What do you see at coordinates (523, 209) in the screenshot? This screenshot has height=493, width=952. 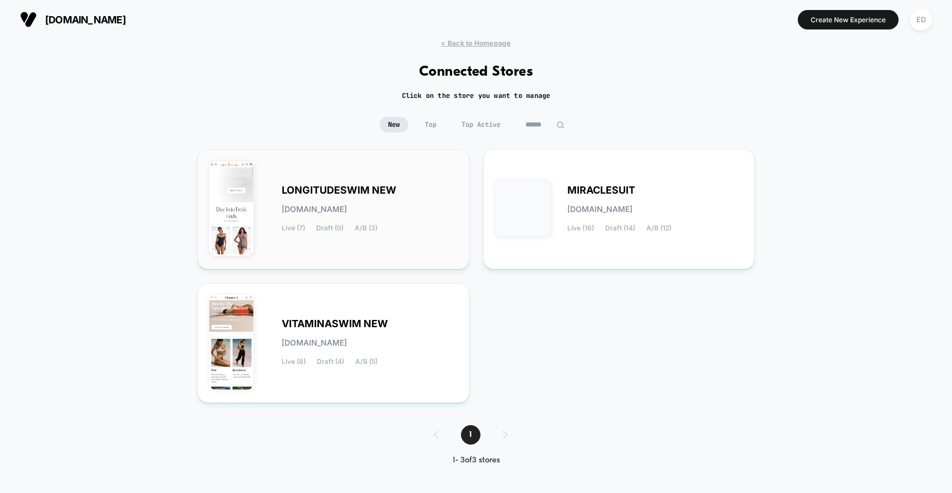 I see `img: MIRACLESUIT` at bounding box center [523, 209].